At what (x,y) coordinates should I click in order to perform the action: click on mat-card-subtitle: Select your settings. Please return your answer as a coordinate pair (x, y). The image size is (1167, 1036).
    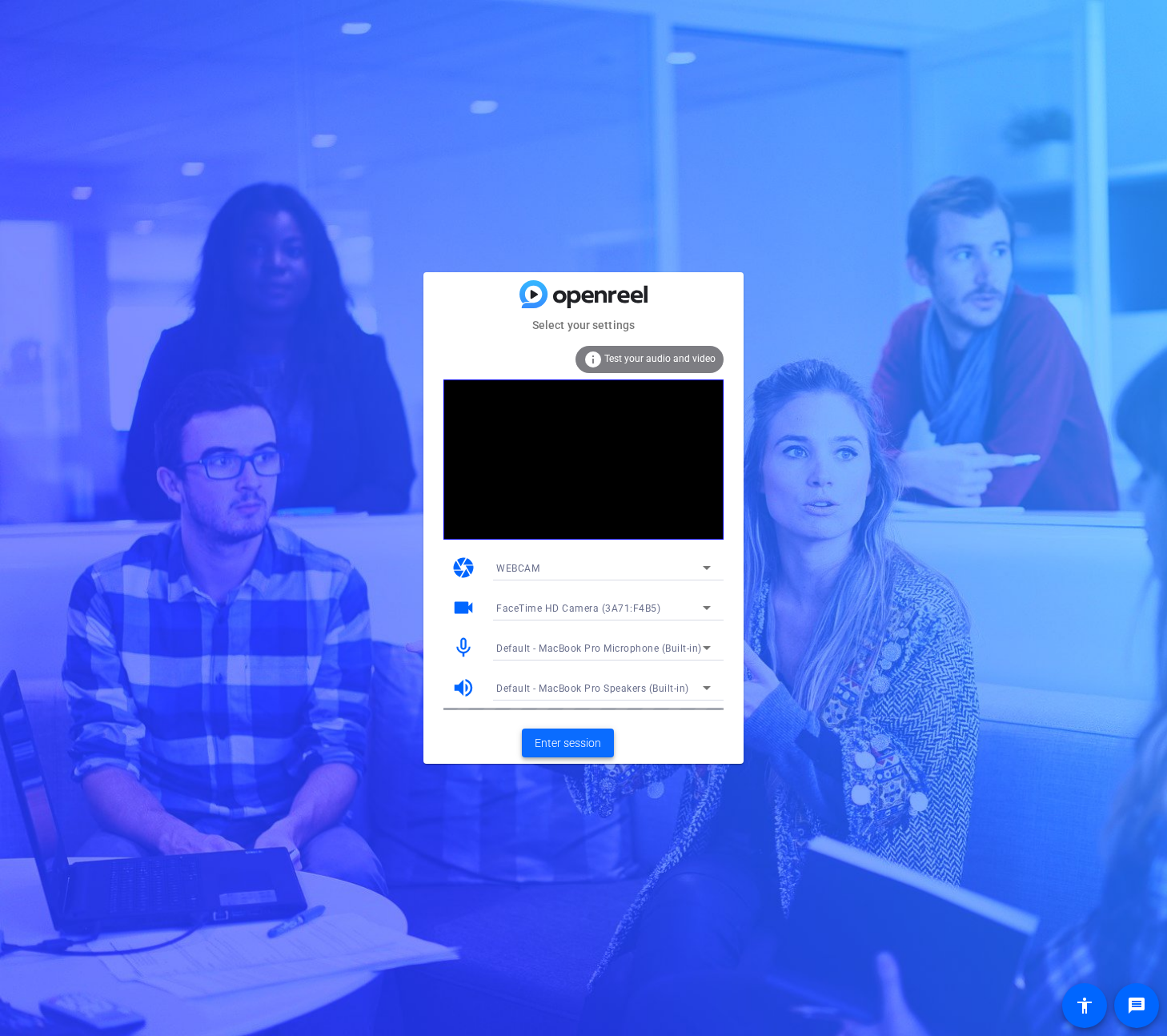
    Looking at the image, I should click on (584, 325).